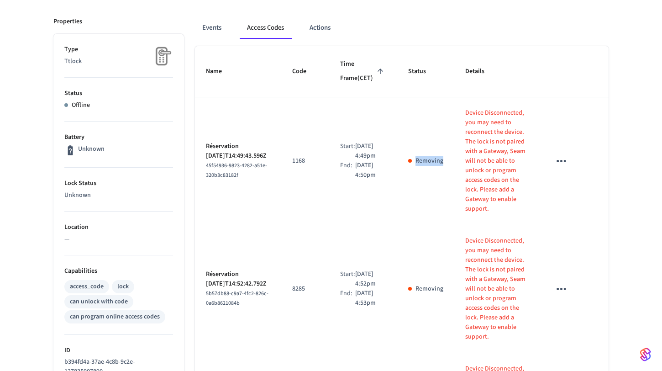 Image resolution: width=662 pixels, height=371 pixels. Describe the element at coordinates (99, 301) in the screenshot. I see `div: can unlock with code` at that location.